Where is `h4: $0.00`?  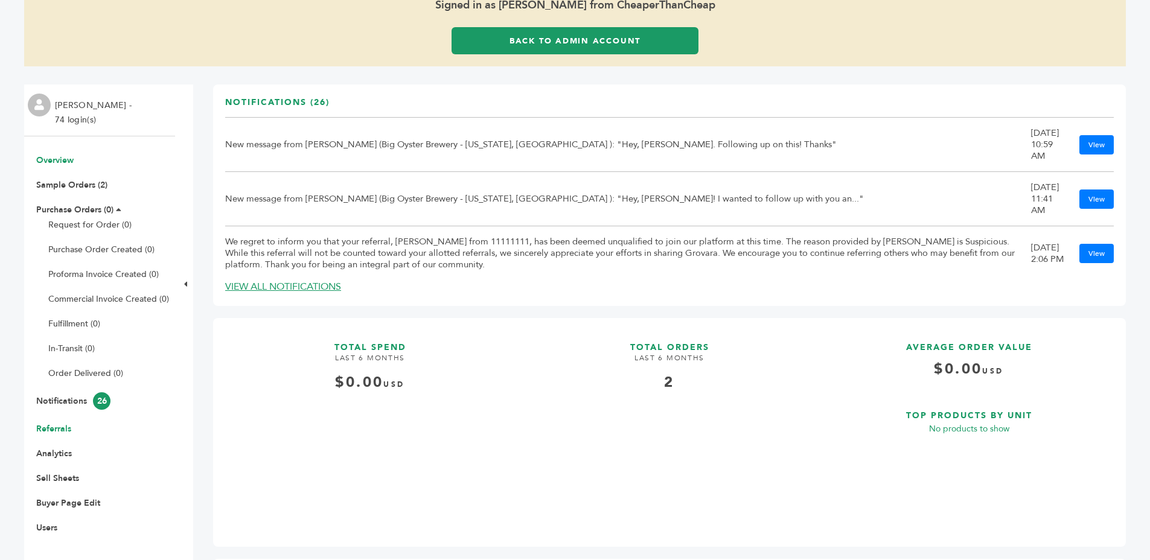
h4: $0.00 is located at coordinates (969, 374).